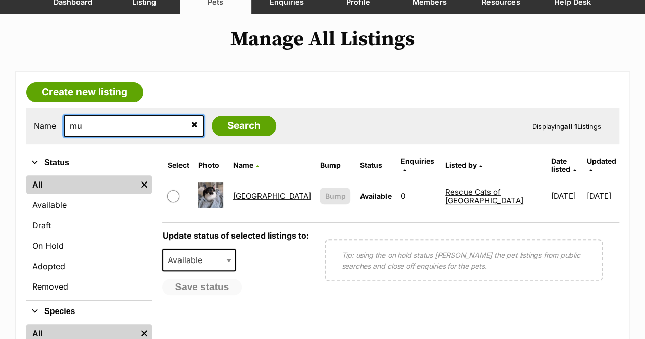 The width and height of the screenshot is (645, 339). Describe the element at coordinates (567, 127) in the screenshot. I see `span: Displaying Listings` at that location.